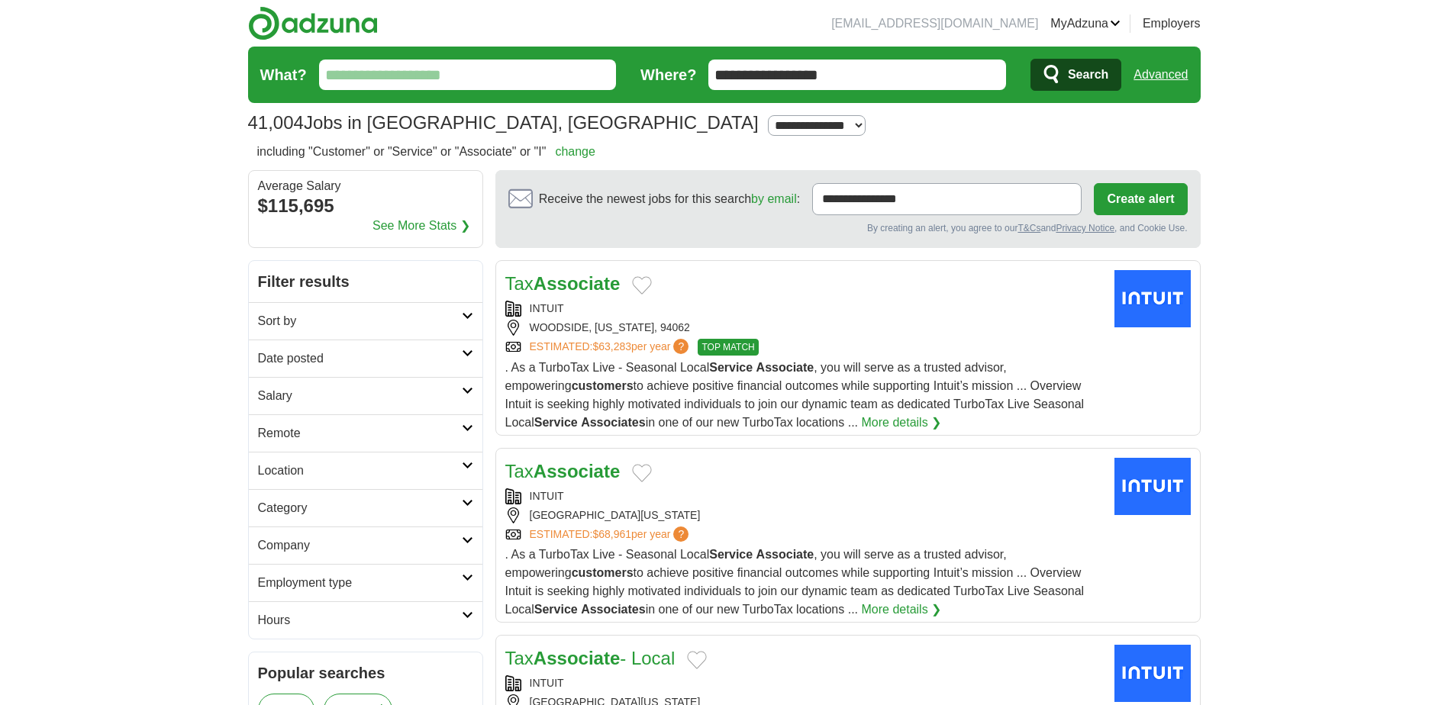 Image resolution: width=1448 pixels, height=705 pixels. I want to click on span: Search, so click(1088, 75).